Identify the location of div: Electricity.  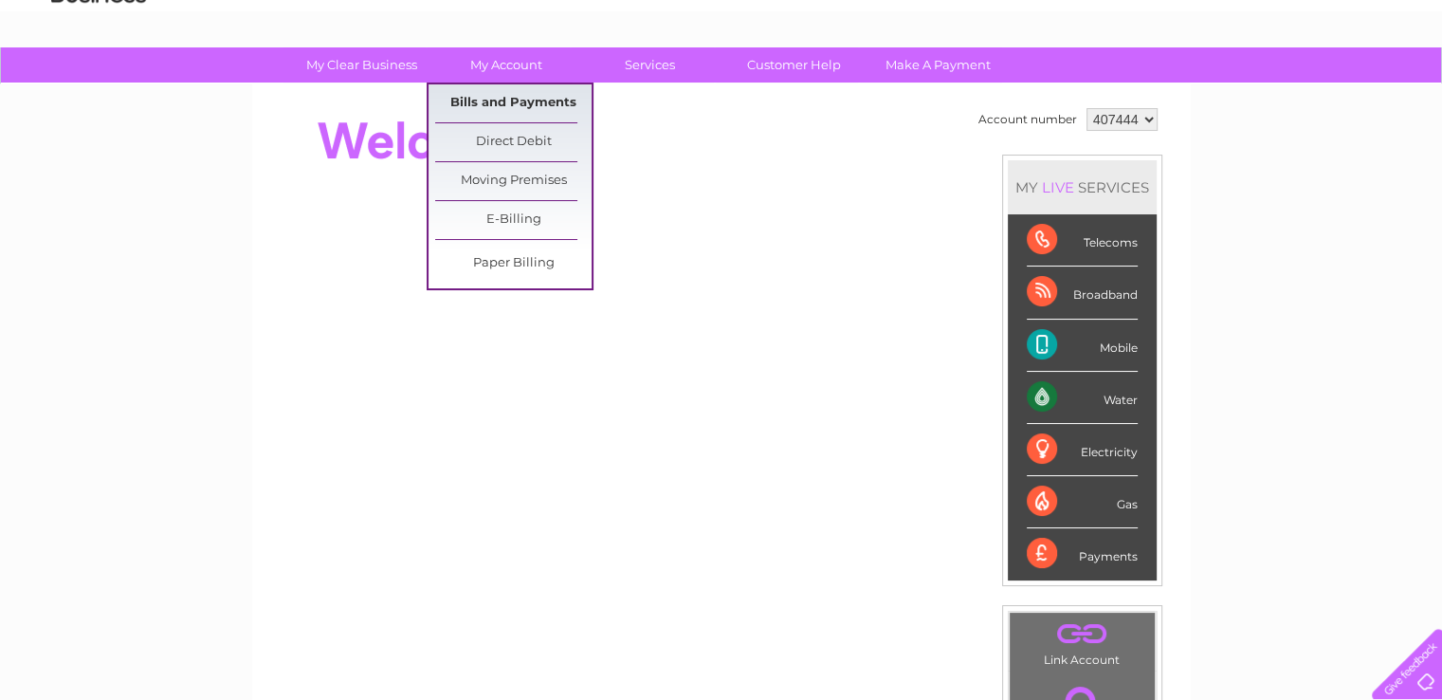
(1082, 449).